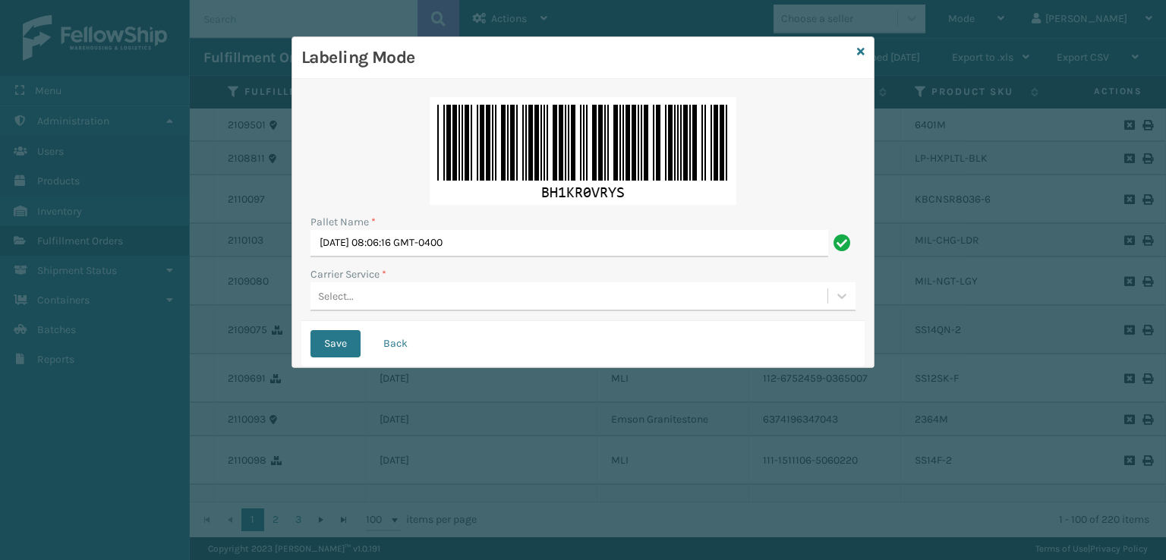 This screenshot has width=1166, height=560. I want to click on label: Carrier Service, so click(348, 274).